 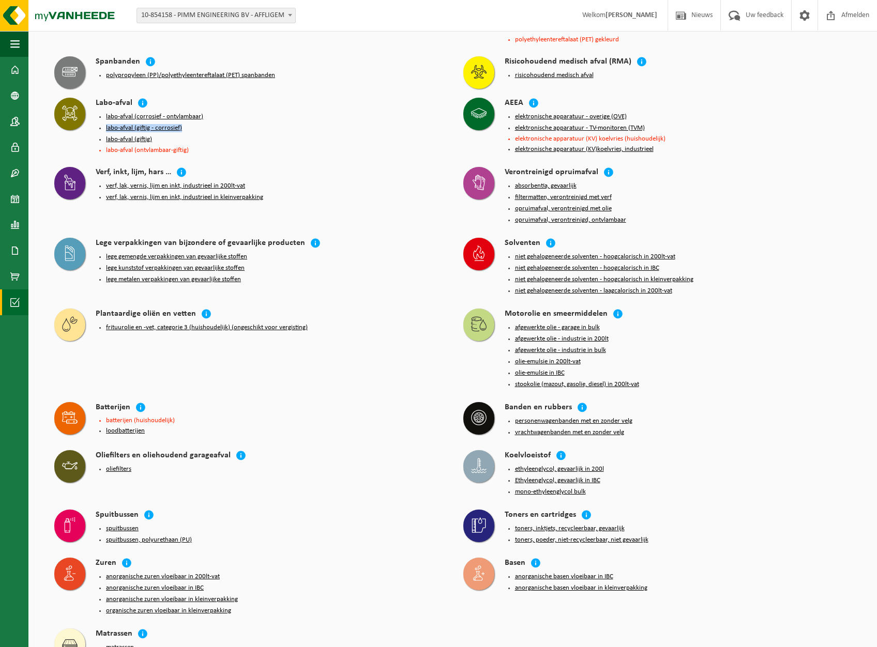 What do you see at coordinates (125, 431) in the screenshot?
I see `button: loodbatterijen` at bounding box center [125, 431].